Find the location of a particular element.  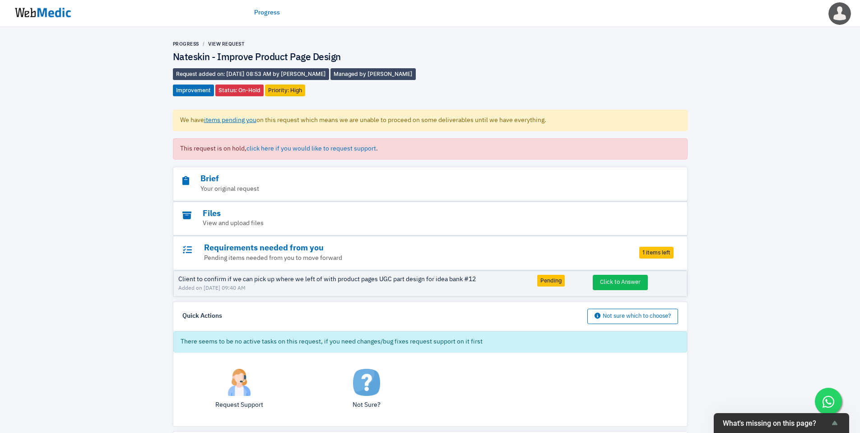

button: Click to Answer is located at coordinates (621, 282).